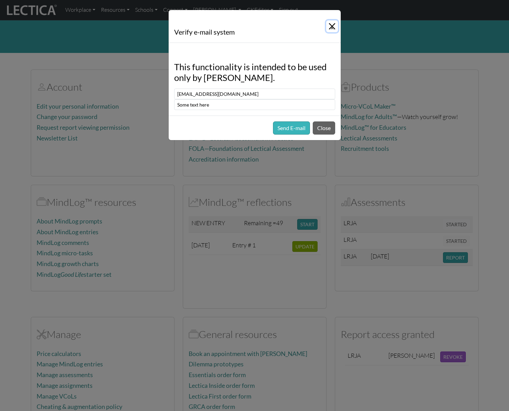  Describe the element at coordinates (204, 32) in the screenshot. I see `h5: Verify e-mail system` at that location.